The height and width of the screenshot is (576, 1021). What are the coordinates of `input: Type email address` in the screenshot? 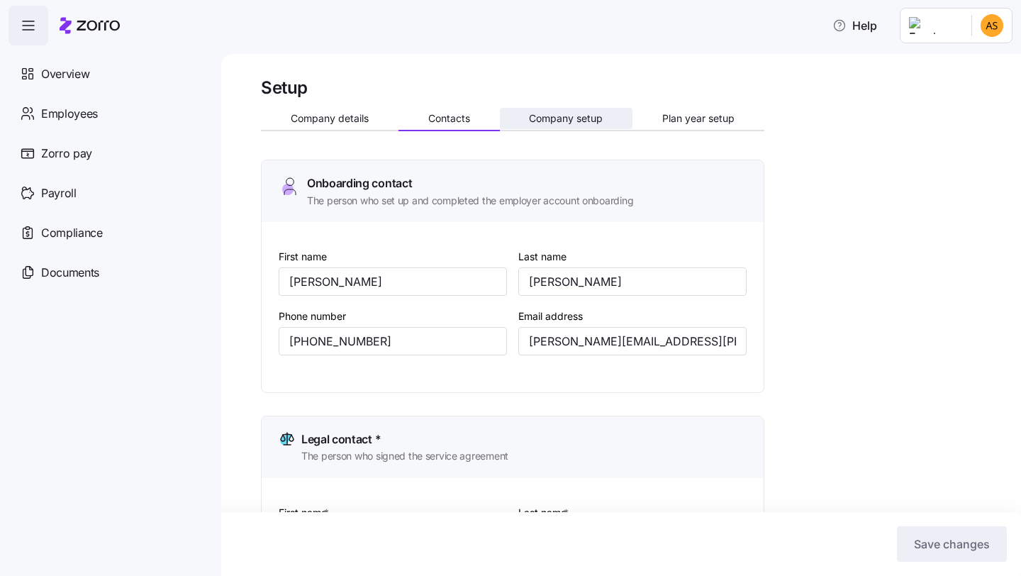 It's located at (632, 341).